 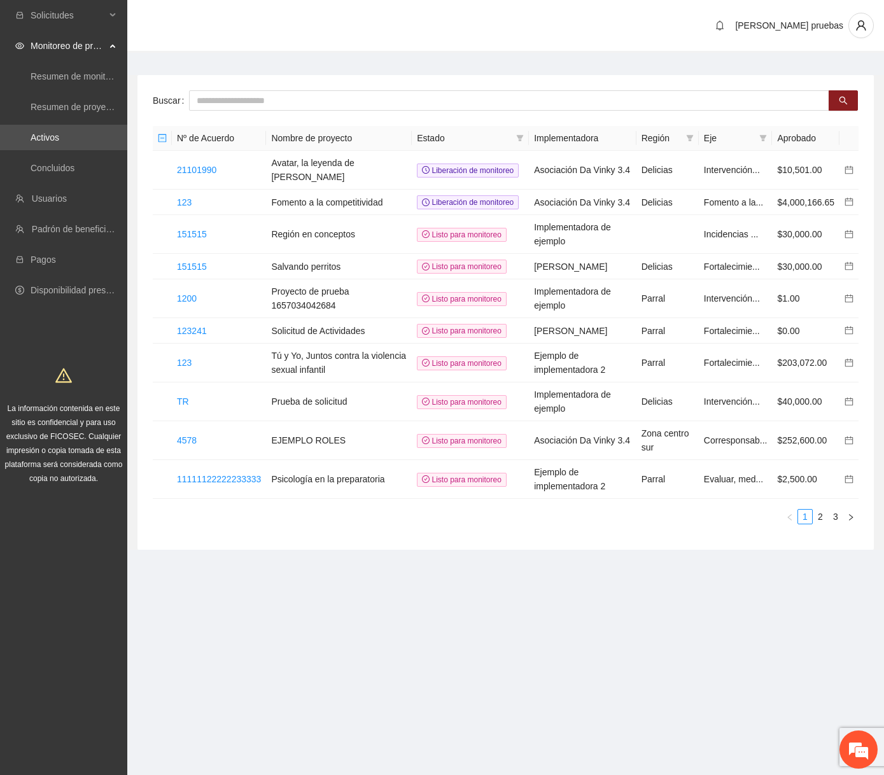 What do you see at coordinates (338, 267) in the screenshot?
I see `td: Salvando perritos` at bounding box center [338, 267].